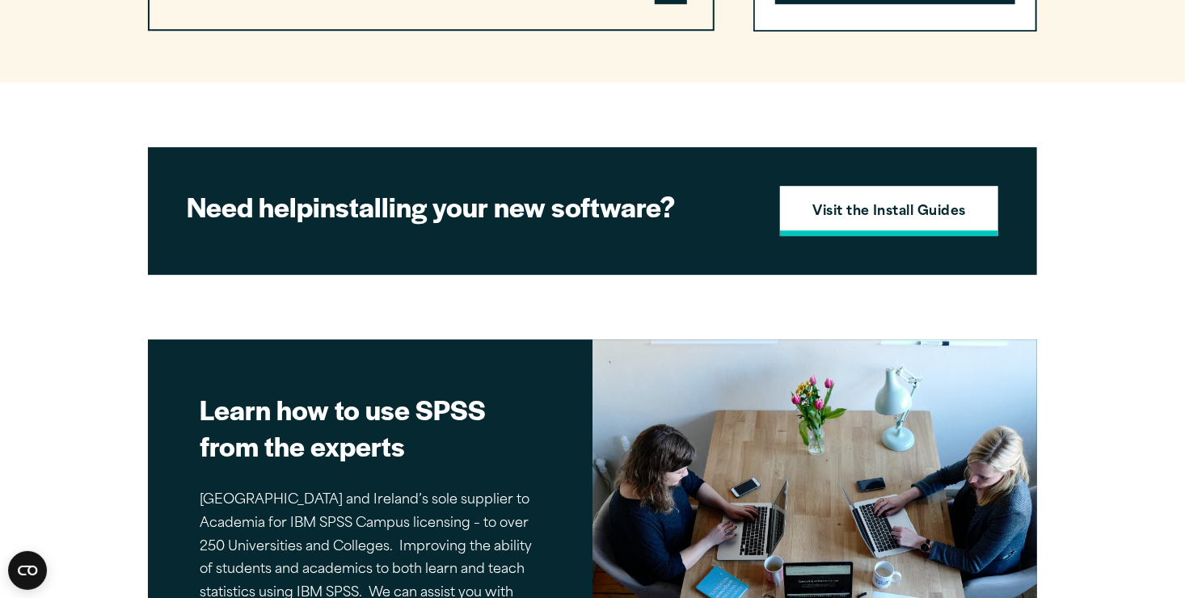  Describe the element at coordinates (889, 211) in the screenshot. I see `a: Visit the Install Guides` at that location.